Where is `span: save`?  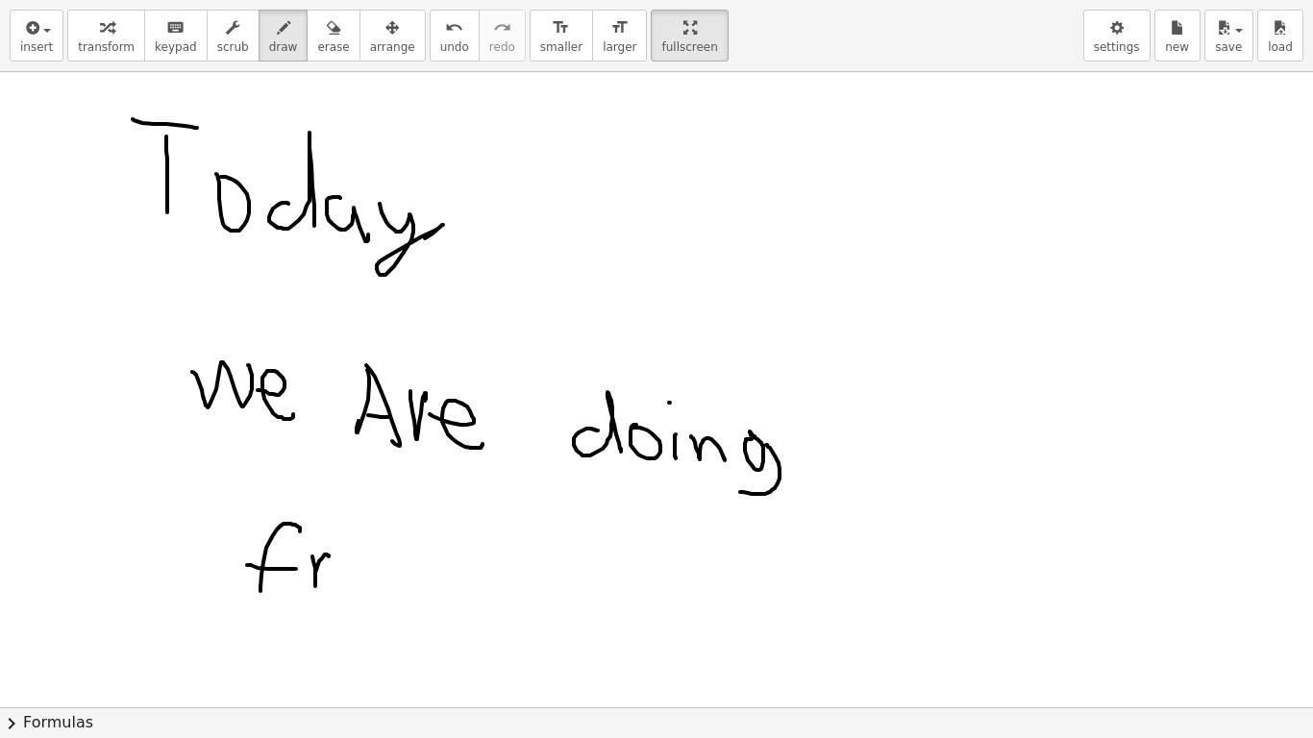 span: save is located at coordinates (1228, 47).